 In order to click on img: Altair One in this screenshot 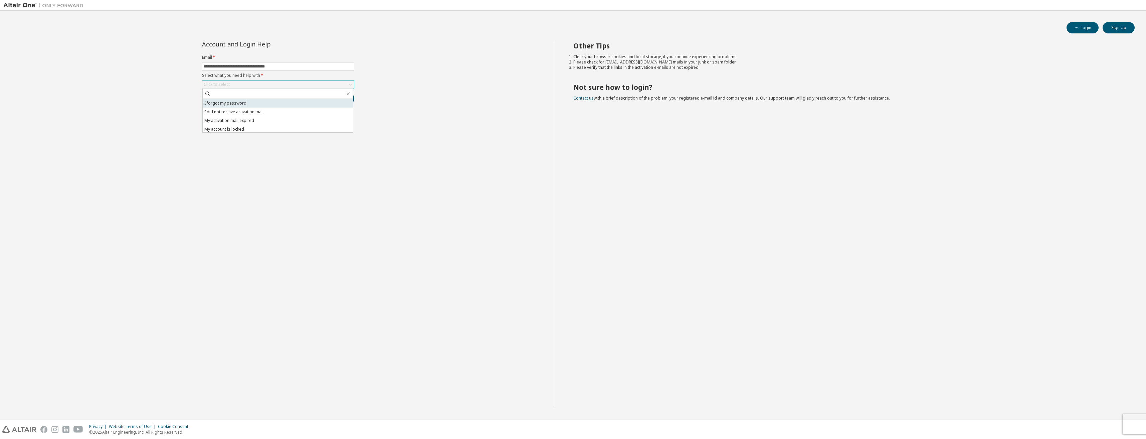, I will do `click(45, 5)`.